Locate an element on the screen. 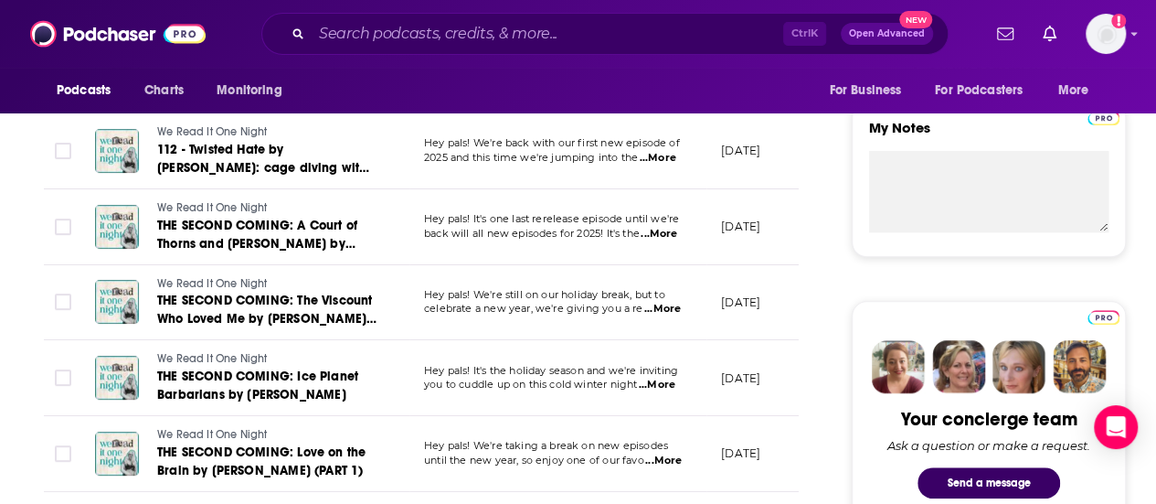 The image size is (1156, 504). svg: Add a profile image is located at coordinates (1119, 21).